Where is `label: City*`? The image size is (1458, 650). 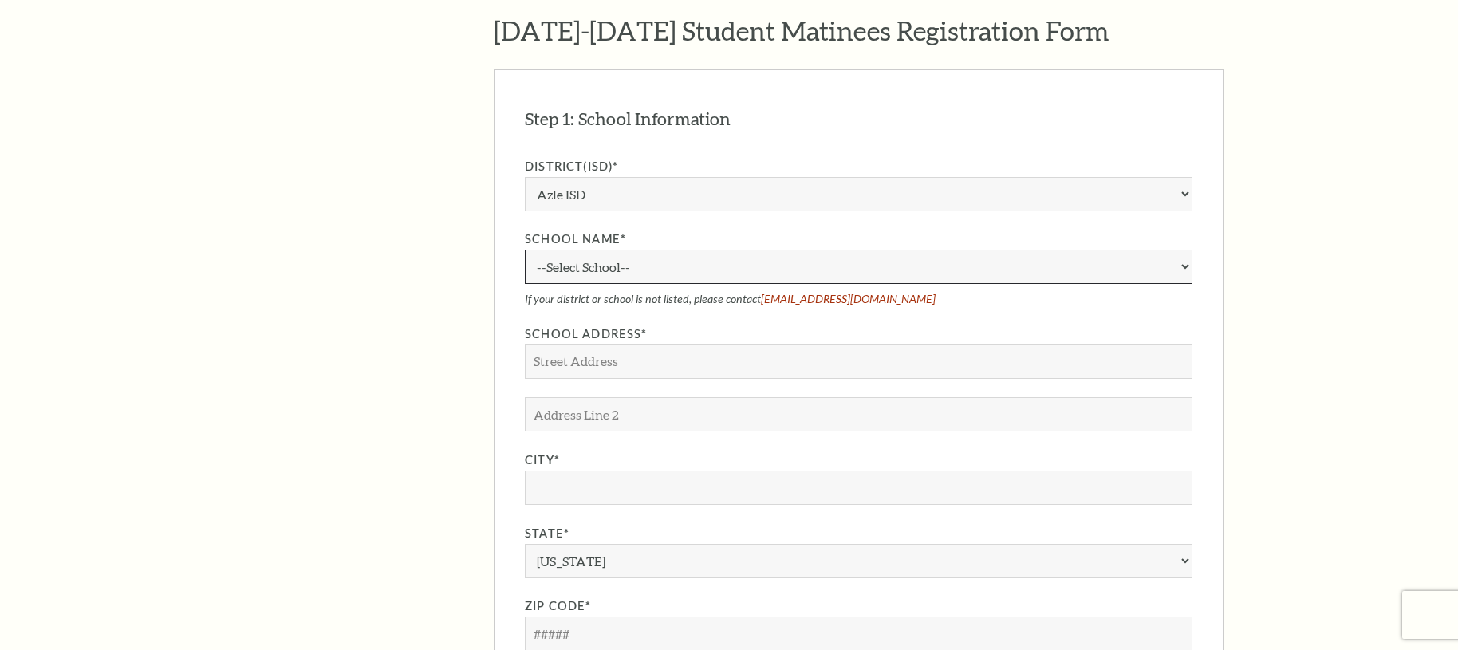
label: City* is located at coordinates (858, 460).